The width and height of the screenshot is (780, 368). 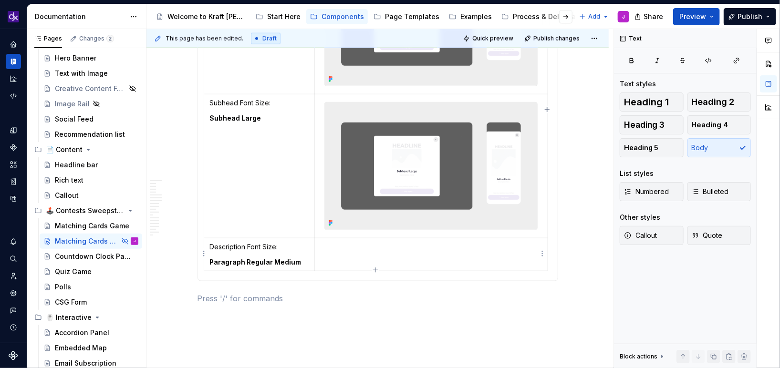 I want to click on a: Documentation, so click(x=13, y=62).